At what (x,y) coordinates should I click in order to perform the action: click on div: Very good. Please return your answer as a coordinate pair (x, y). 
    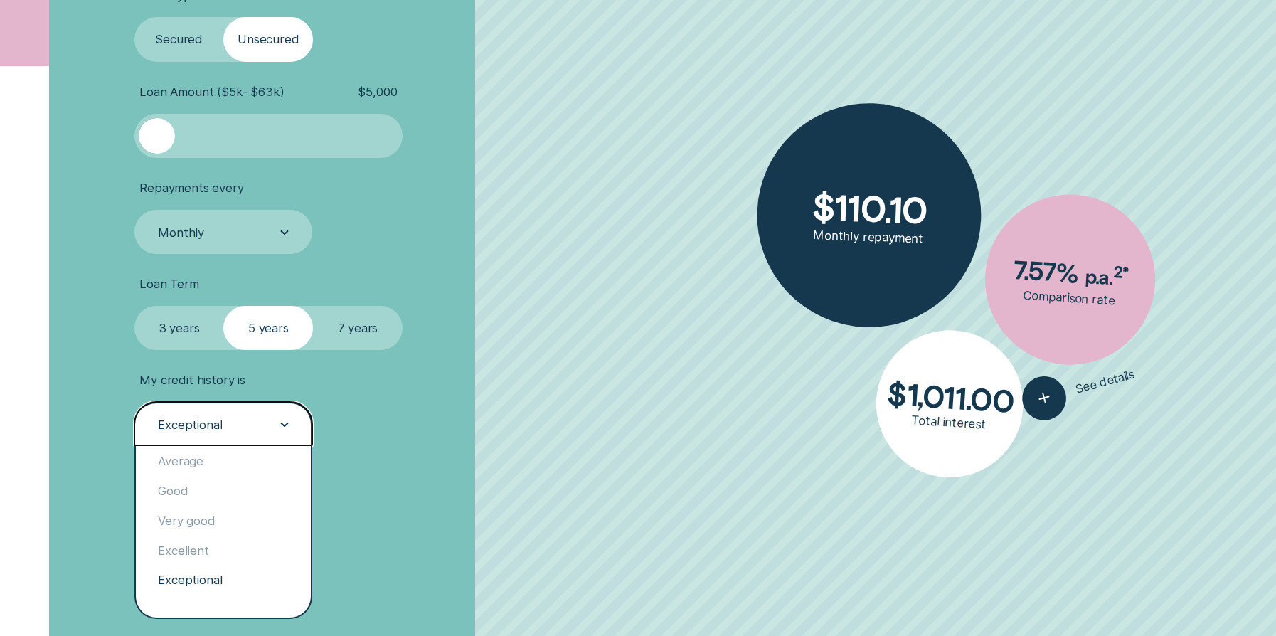
    Looking at the image, I should click on (223, 521).